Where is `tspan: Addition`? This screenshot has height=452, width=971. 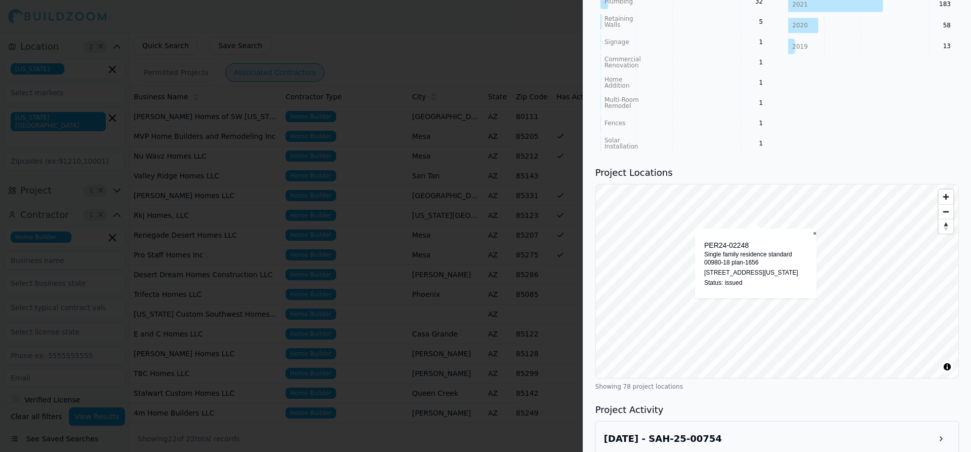
tspan: Addition is located at coordinates (617, 86).